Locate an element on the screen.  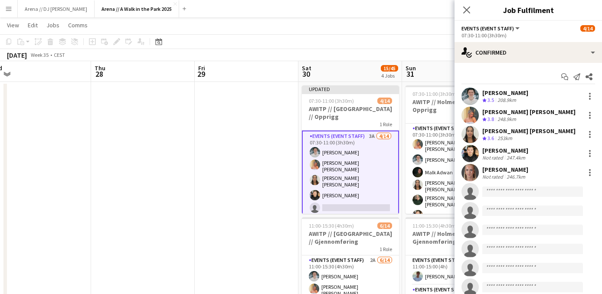
h3: Job Fulfilment is located at coordinates (528, 10).